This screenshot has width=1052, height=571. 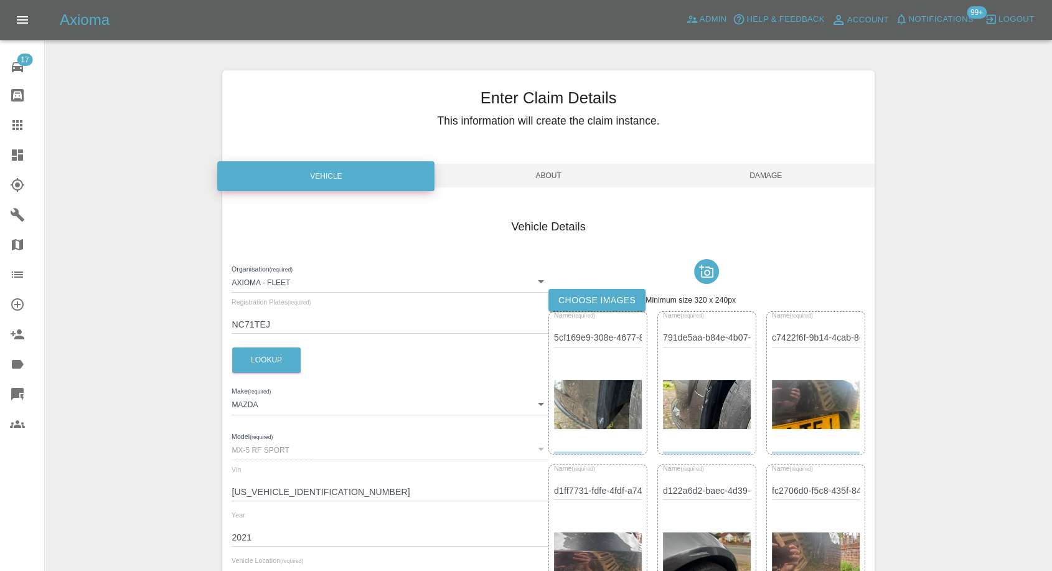 What do you see at coordinates (236, 470) in the screenshot?
I see `span: Vin` at bounding box center [236, 470].